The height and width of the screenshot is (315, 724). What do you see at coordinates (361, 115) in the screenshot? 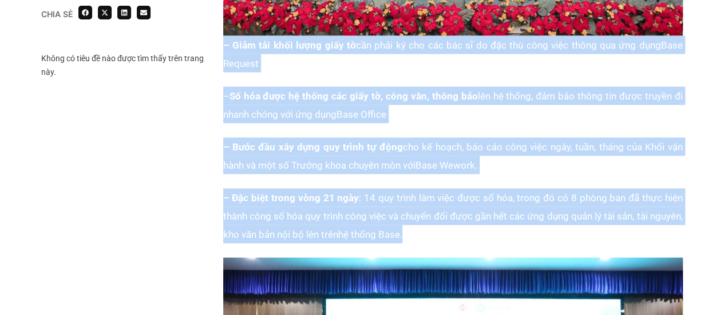
I see `a: Base Office` at bounding box center [361, 115].